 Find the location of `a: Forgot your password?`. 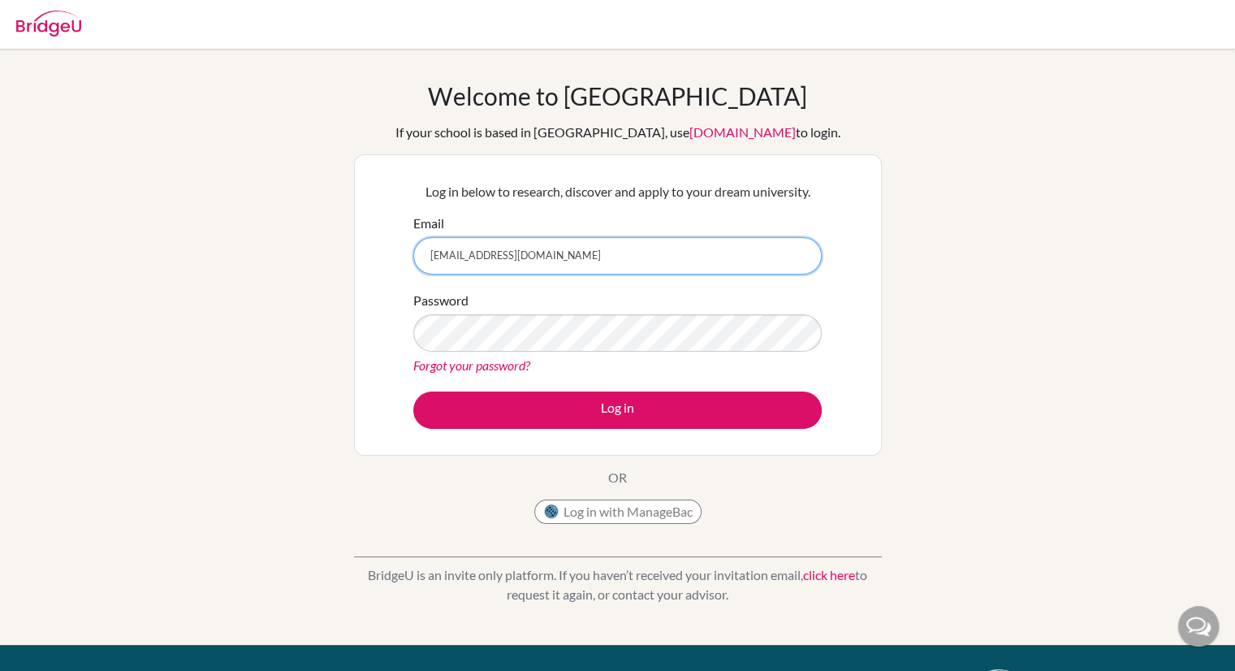

a: Forgot your password? is located at coordinates (472, 365).